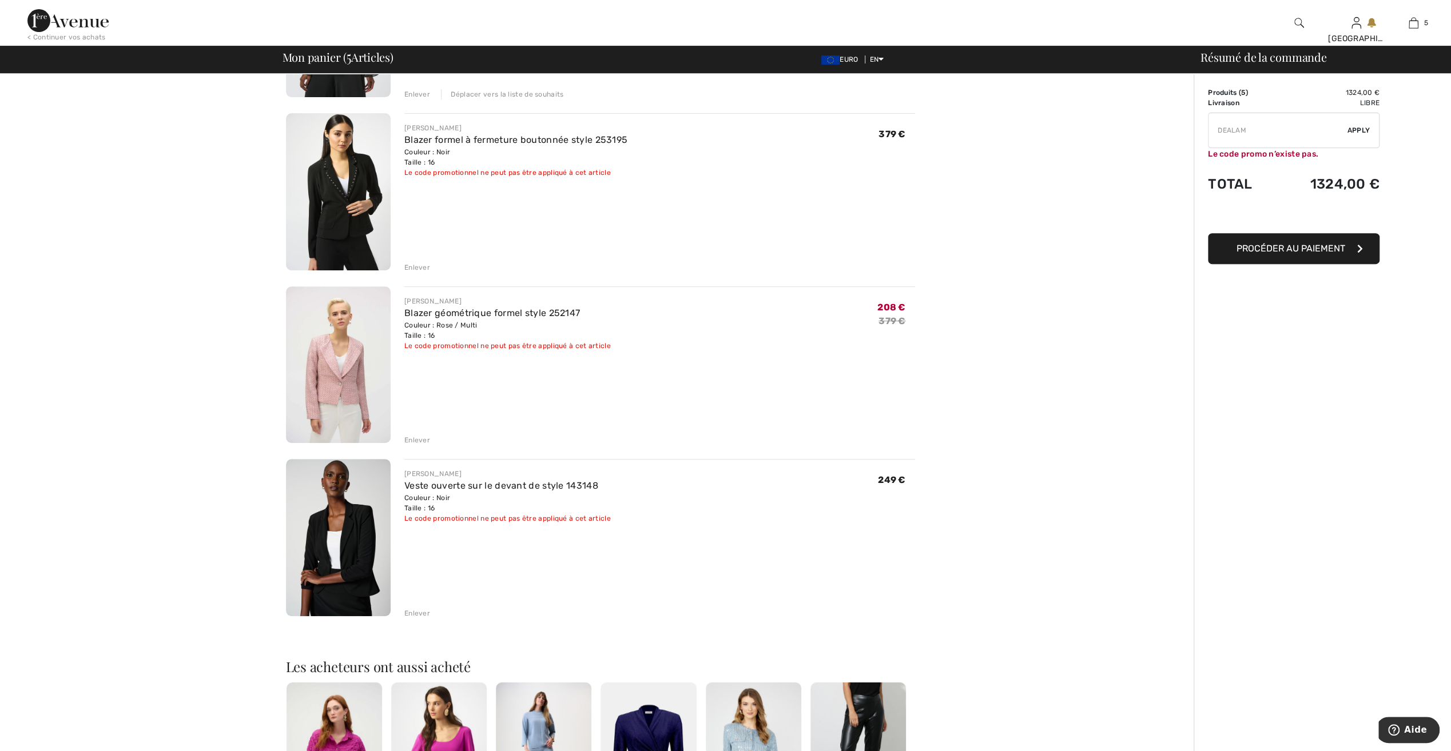  Describe the element at coordinates (1327, 103) in the screenshot. I see `td: Libre` at that location.